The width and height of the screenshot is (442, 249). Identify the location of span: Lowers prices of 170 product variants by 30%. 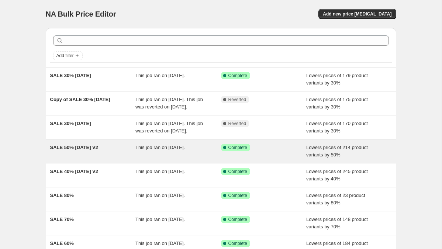
(337, 127).